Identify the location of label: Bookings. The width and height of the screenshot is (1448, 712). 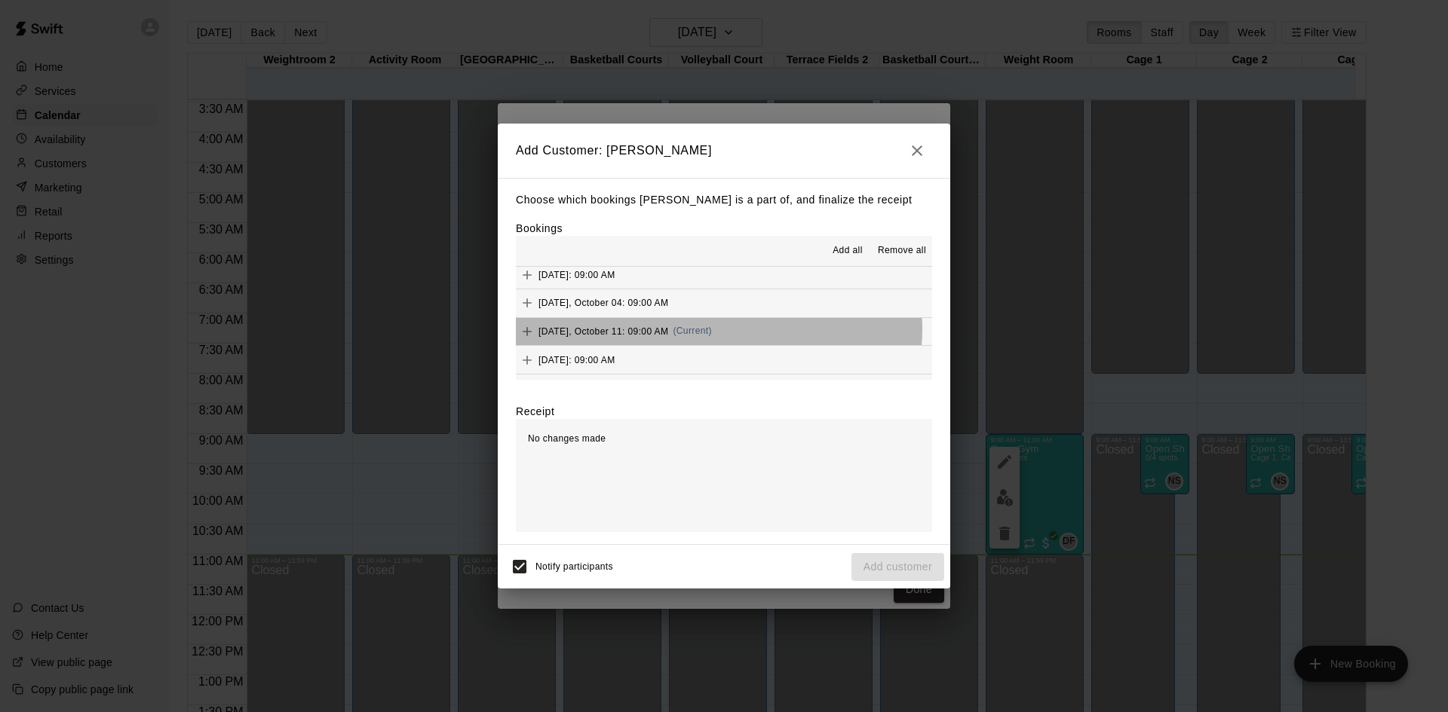
(539, 228).